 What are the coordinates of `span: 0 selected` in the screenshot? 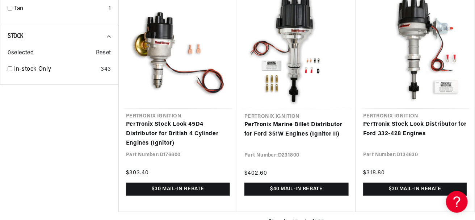 It's located at (21, 53).